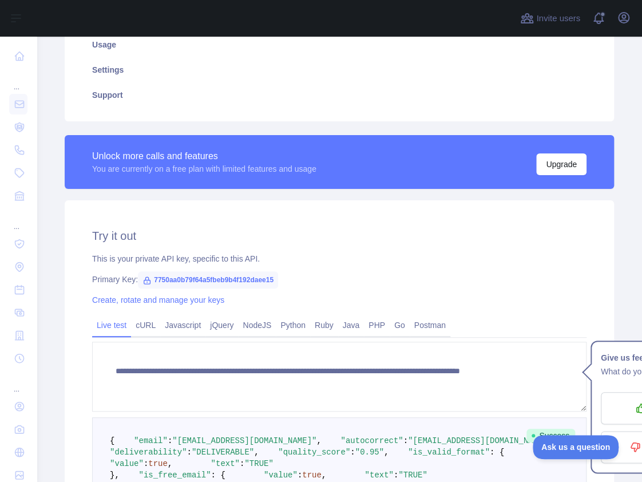  Describe the element at coordinates (400, 325) in the screenshot. I see `a: Go` at that location.